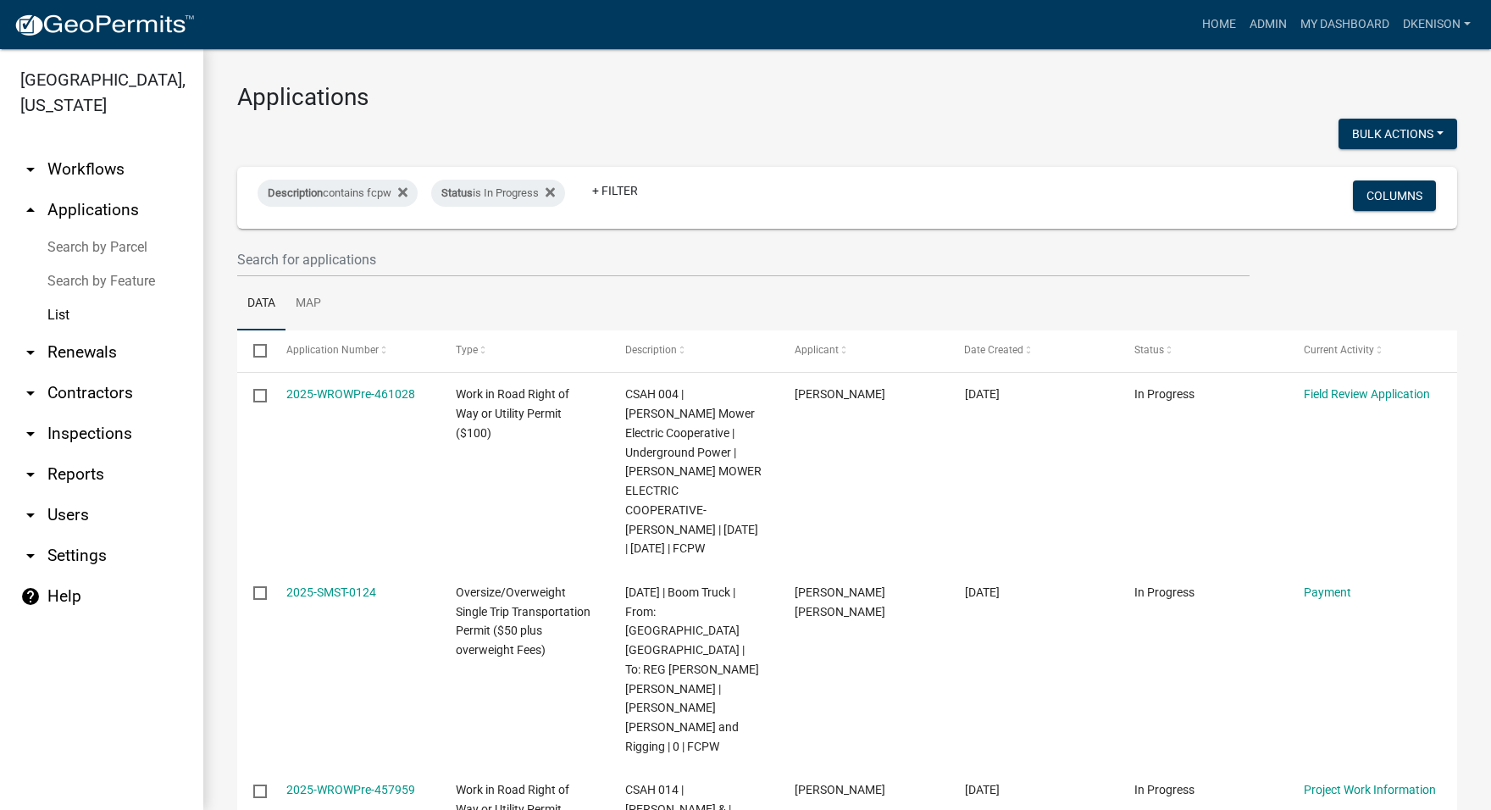  What do you see at coordinates (1372, 351) in the screenshot?
I see `datatable-header-cell: Current Activity` at bounding box center [1372, 351].